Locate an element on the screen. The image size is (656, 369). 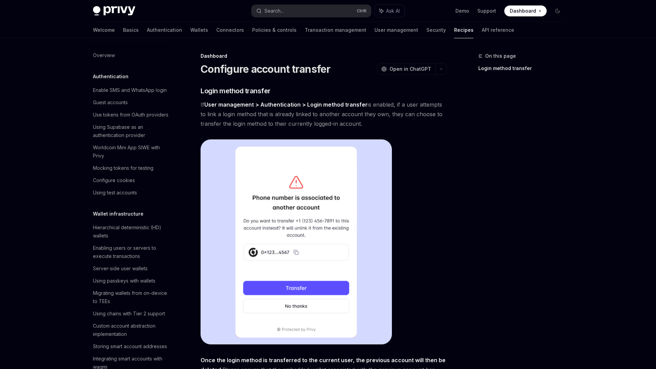
a: Demo is located at coordinates (462, 11).